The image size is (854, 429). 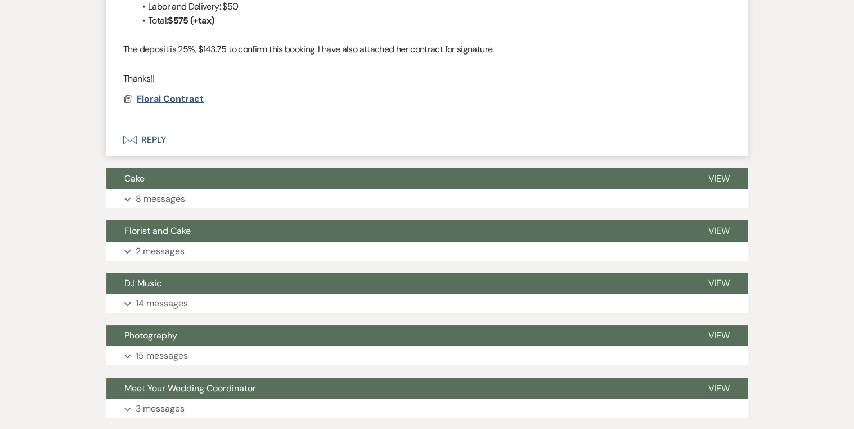 What do you see at coordinates (398, 231) in the screenshot?
I see `button: Florist and Cake` at bounding box center [398, 231].